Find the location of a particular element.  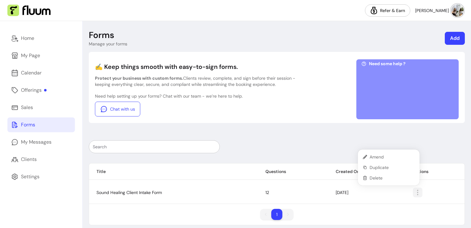

a: Offerings is located at coordinates (41, 90).